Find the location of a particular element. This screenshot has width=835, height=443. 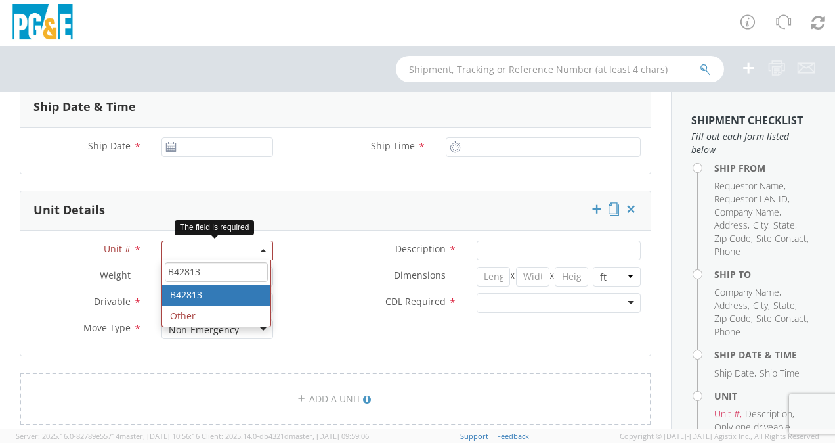

div: Non-Emergency is located at coordinates (204, 330).